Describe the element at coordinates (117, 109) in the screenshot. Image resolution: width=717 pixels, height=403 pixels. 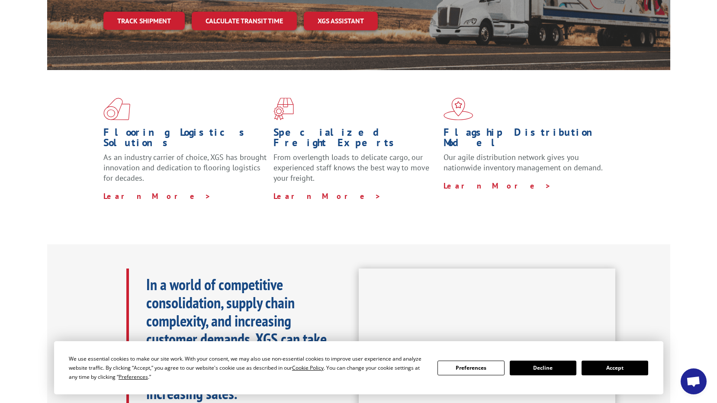
I see `img: xgs-icon-total-supply-chain-intelligence-red` at that location.